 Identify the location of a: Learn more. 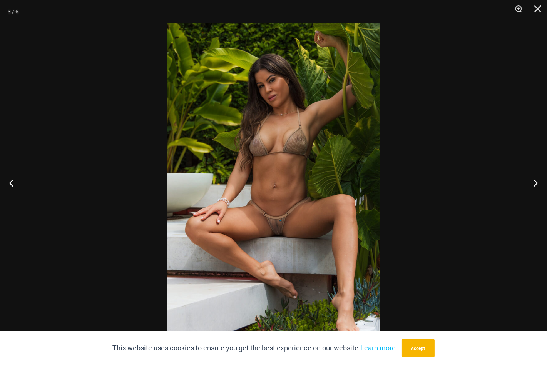
(378, 348).